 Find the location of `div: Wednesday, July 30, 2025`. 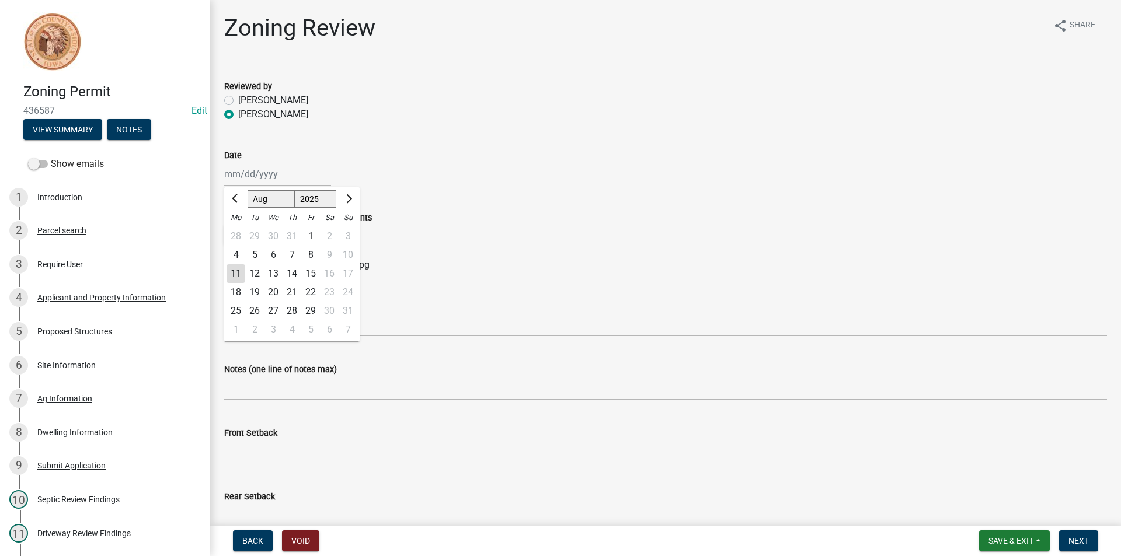

div: Wednesday, July 30, 2025 is located at coordinates (273, 236).